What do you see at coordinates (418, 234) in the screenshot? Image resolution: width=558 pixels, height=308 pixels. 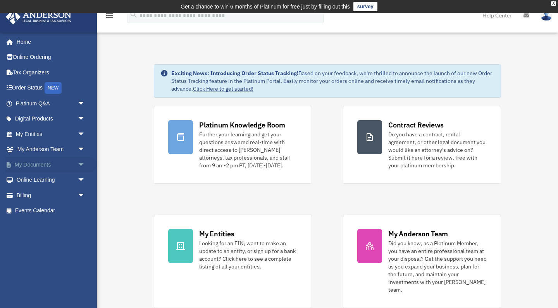 I see `div: My Anderson Team` at bounding box center [418, 234].